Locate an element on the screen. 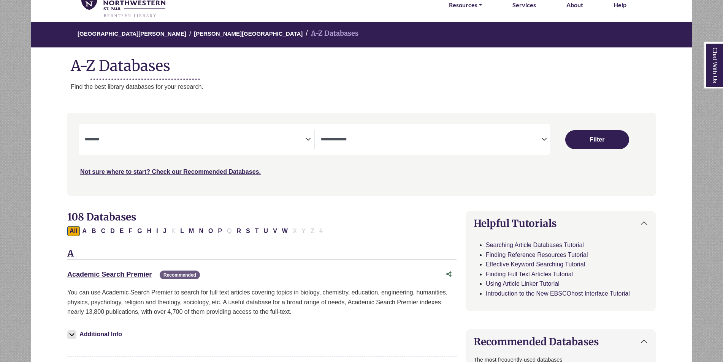 The image size is (723, 362). p: You can use Academic Search Premier to search for full text articles covering topics in biology, ... is located at coordinates (262, 302).